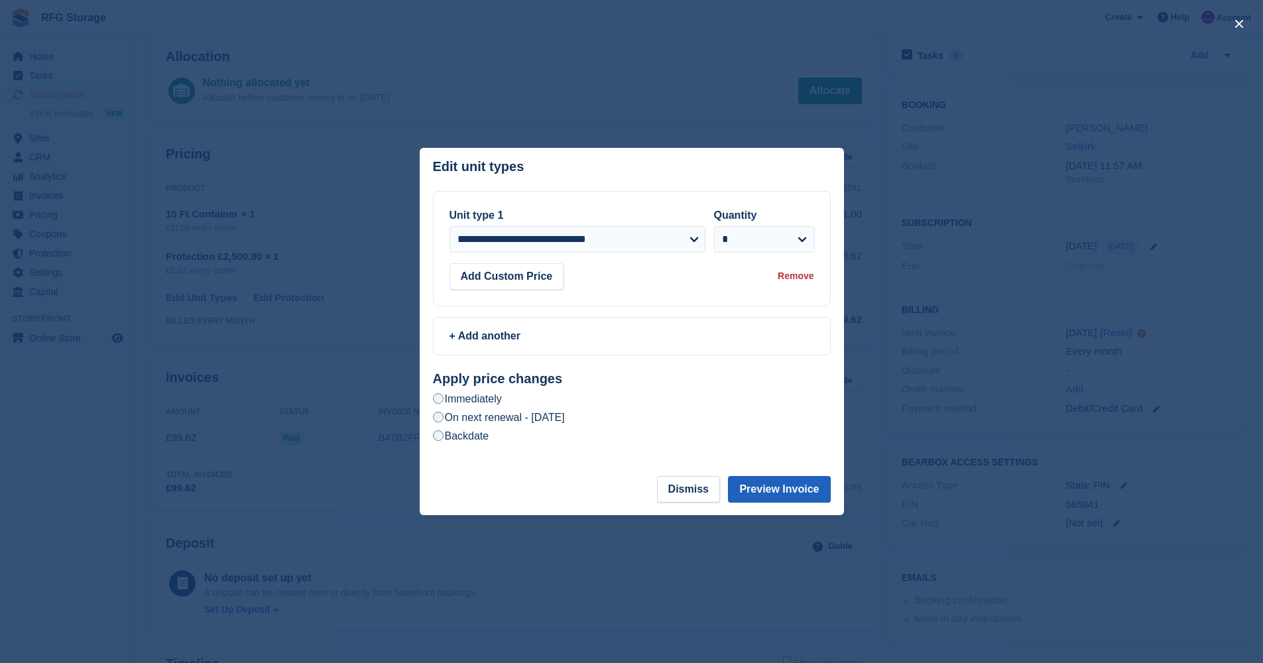 This screenshot has width=1263, height=663. Describe the element at coordinates (779, 489) in the screenshot. I see `button: Preview Invoice` at that location.